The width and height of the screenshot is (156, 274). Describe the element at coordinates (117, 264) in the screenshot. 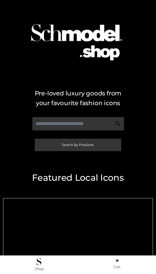

I see `a: Cart` at that location.